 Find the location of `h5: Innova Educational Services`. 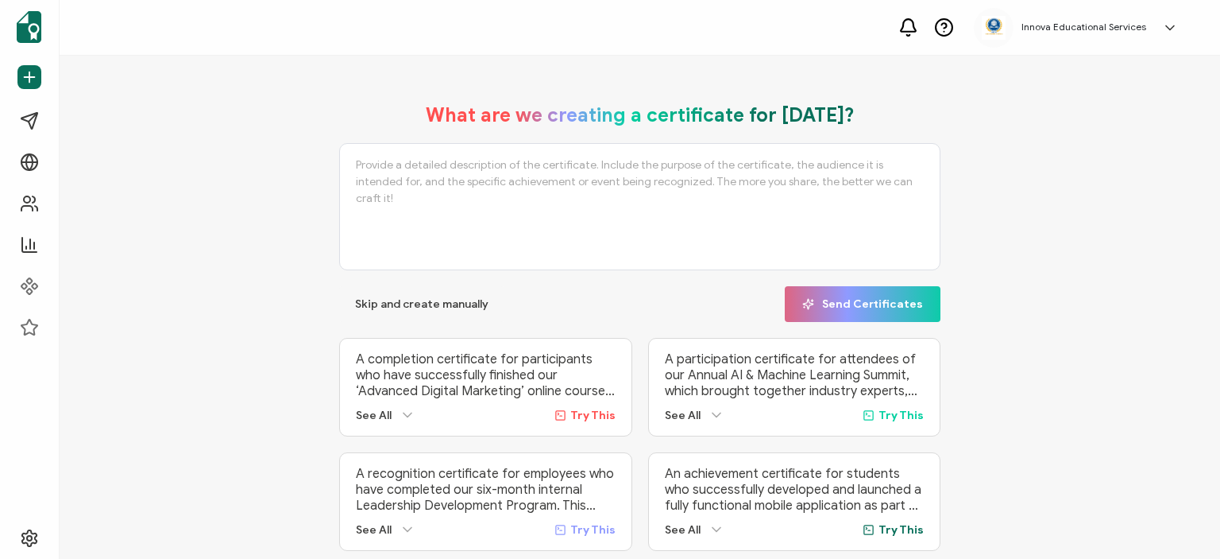

h5: Innova Educational Services is located at coordinates (1084, 27).